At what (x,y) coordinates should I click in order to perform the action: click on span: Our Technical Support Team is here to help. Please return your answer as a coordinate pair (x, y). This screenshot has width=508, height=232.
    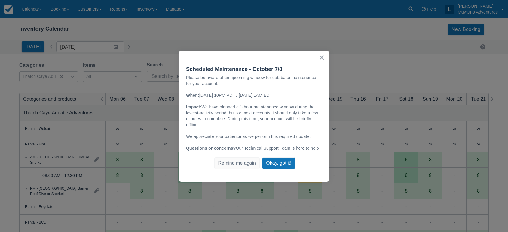
    Looking at the image, I should click on (277, 148).